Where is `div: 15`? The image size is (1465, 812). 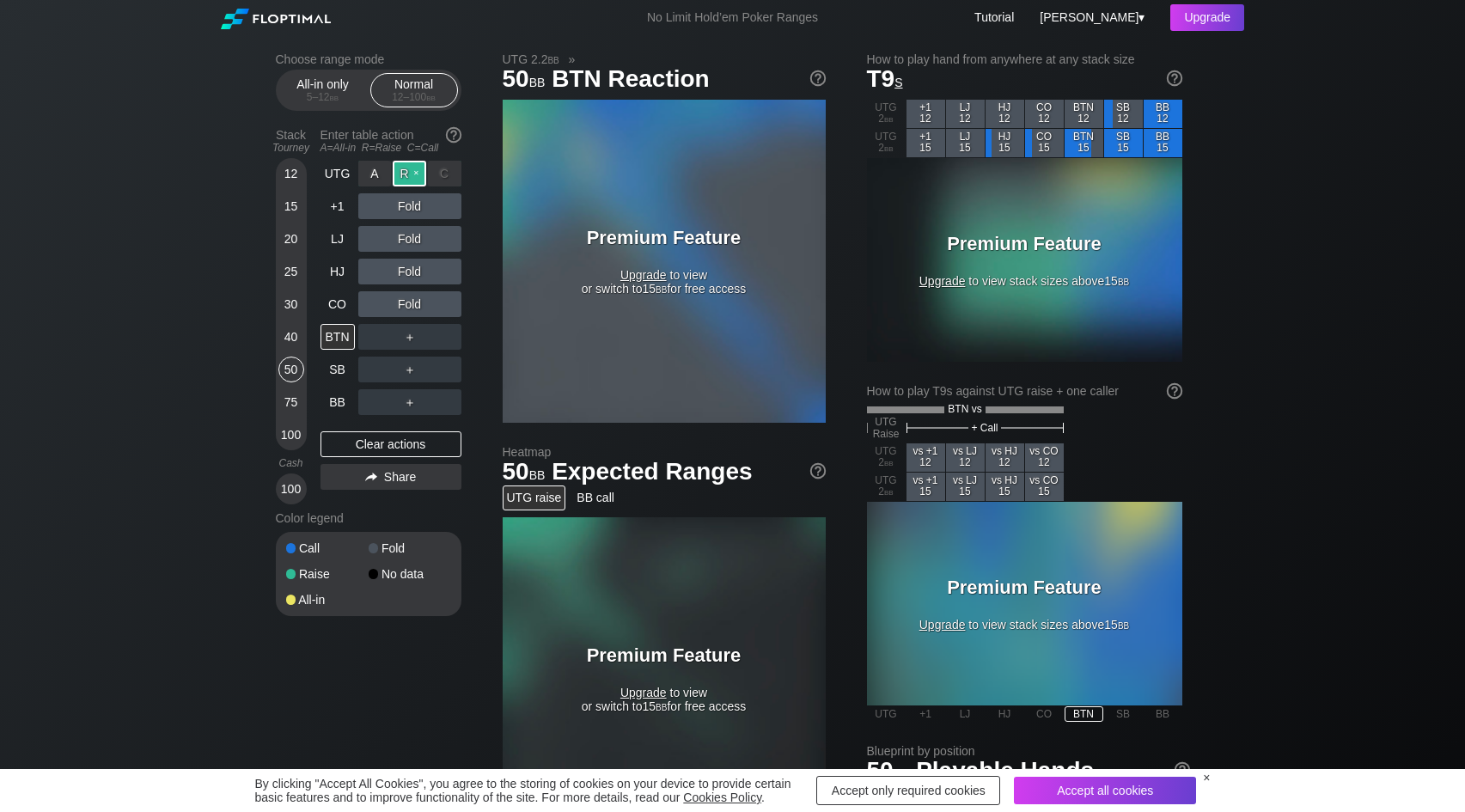
div: 15 is located at coordinates (291, 206).